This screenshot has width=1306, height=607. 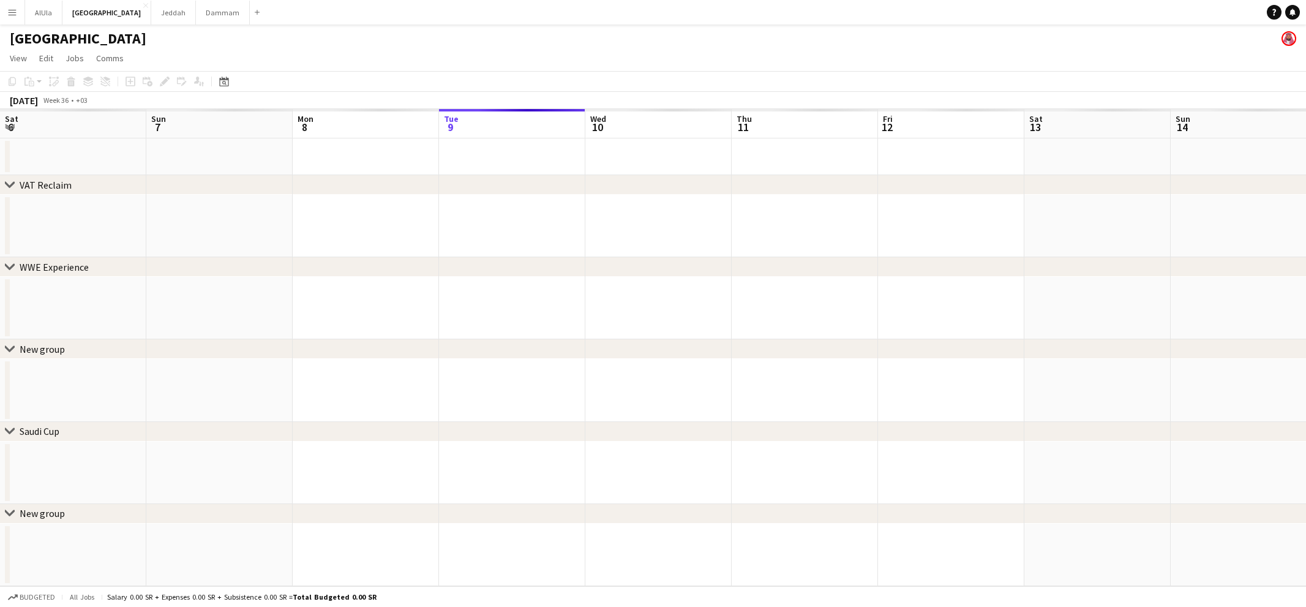 What do you see at coordinates (110, 58) in the screenshot?
I see `span: Comms` at bounding box center [110, 58].